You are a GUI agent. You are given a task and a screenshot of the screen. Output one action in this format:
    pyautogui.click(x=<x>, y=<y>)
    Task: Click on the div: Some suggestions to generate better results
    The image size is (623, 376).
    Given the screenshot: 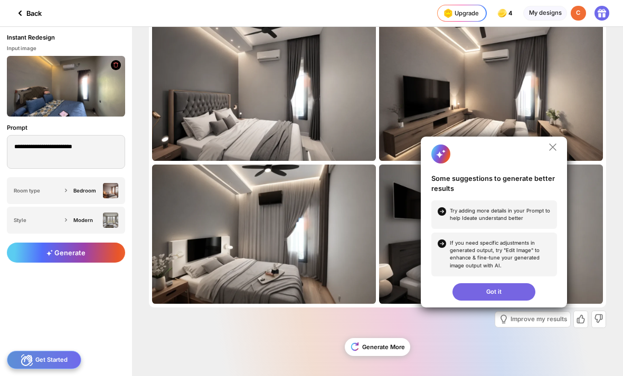 What is the action you would take?
    pyautogui.click(x=494, y=184)
    